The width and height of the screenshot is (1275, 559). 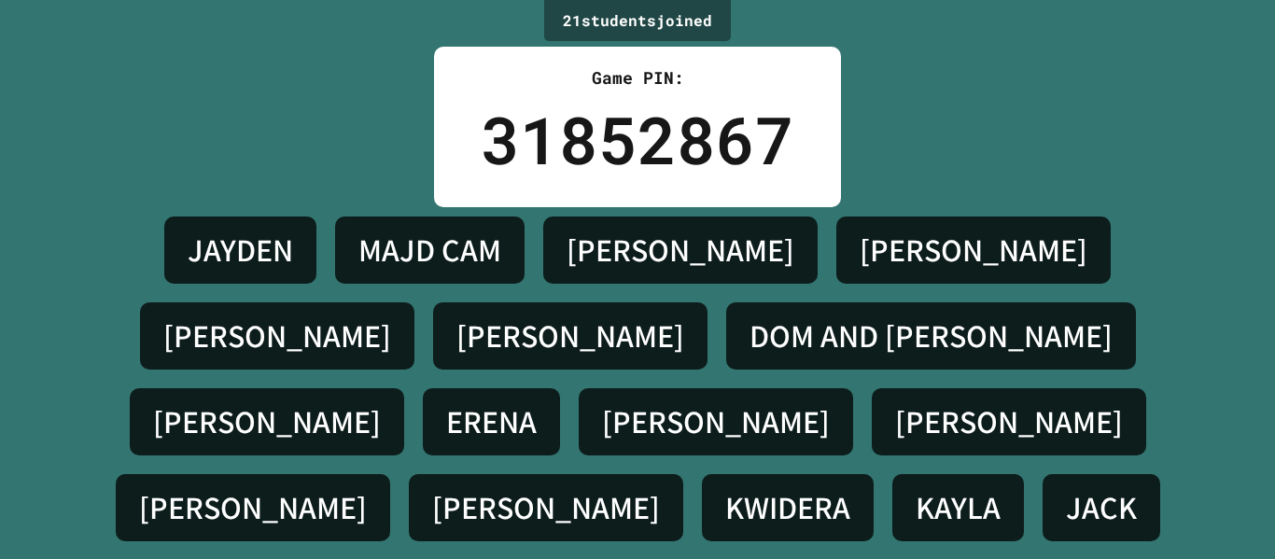 I want to click on h4: KWIDERA, so click(x=788, y=508).